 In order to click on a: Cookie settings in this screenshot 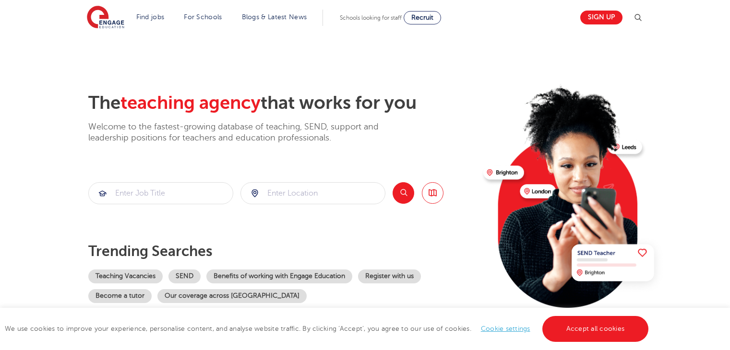, I will do `click(505, 329)`.